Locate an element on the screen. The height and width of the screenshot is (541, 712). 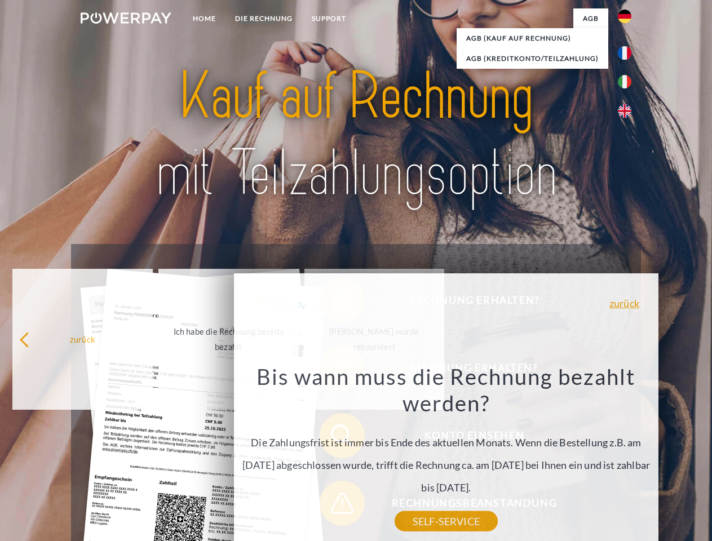
img: title-powerpay_de.svg is located at coordinates (355, 135).